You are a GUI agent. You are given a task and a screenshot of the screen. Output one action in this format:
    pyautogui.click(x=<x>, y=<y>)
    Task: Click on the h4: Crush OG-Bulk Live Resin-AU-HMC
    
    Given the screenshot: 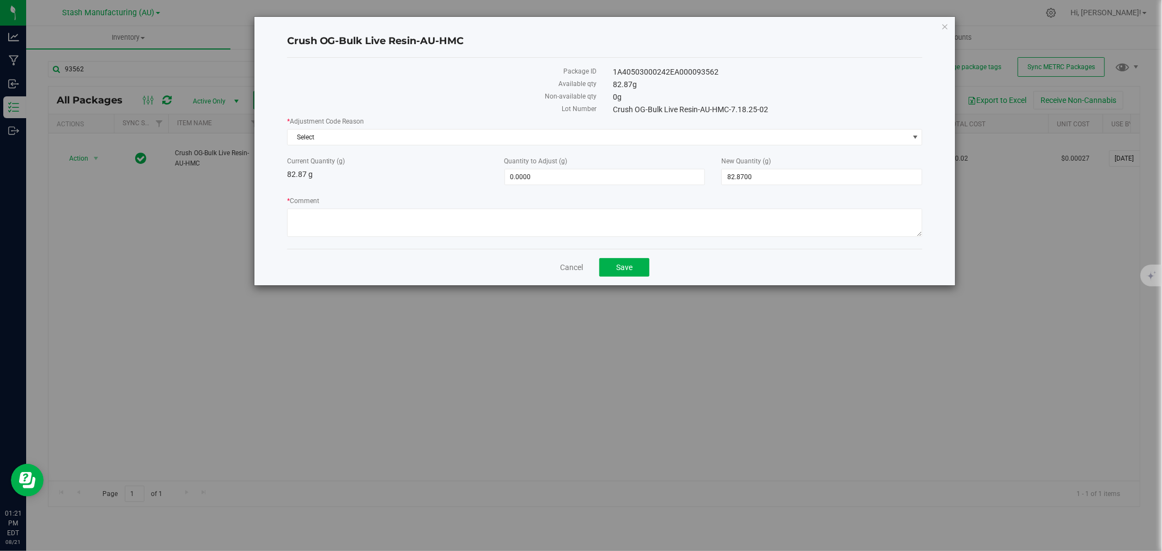 What is the action you would take?
    pyautogui.click(x=605, y=41)
    